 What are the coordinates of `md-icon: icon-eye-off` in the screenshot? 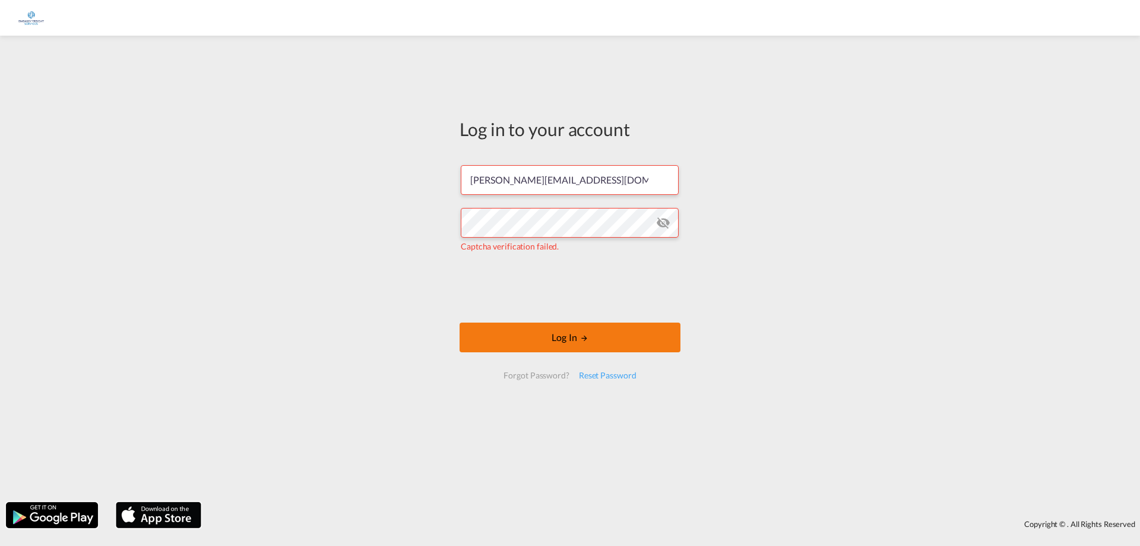 It's located at (663, 223).